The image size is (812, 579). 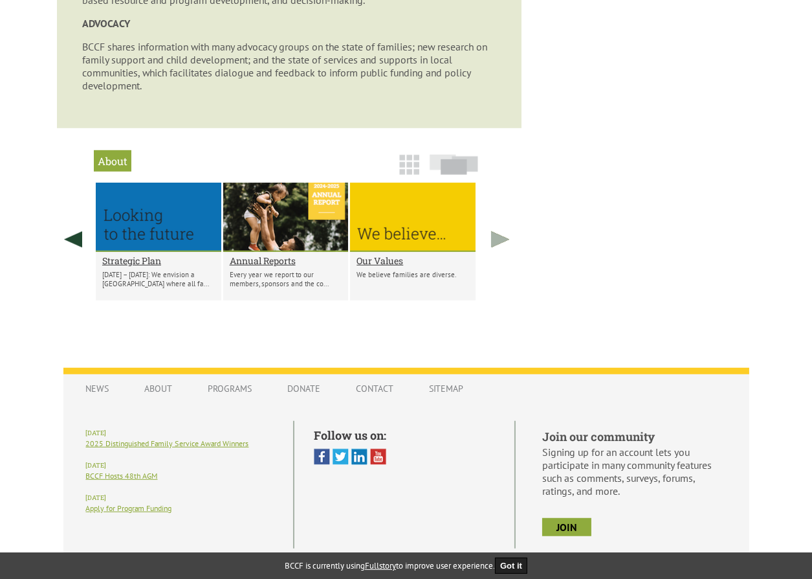 What do you see at coordinates (359, 456) in the screenshot?
I see `img: Linked In` at bounding box center [359, 456].